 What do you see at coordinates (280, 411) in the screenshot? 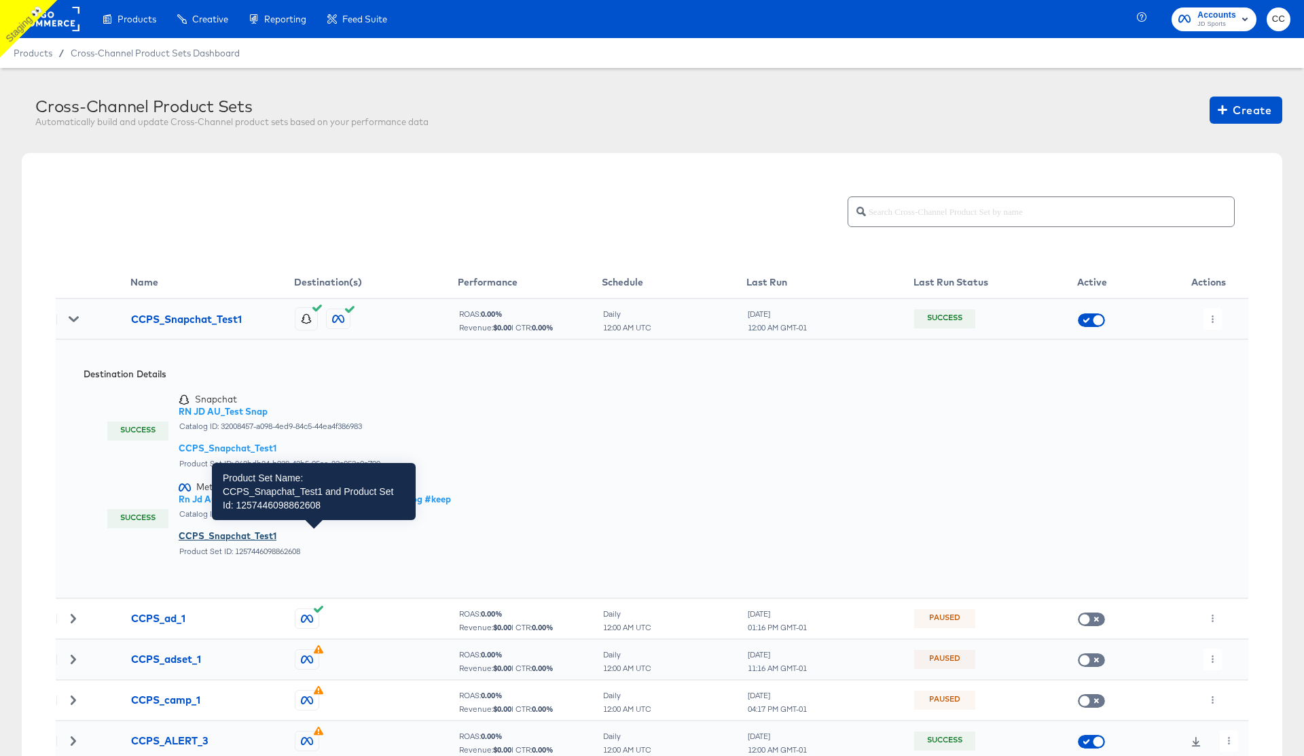
I see `div: RN JD AU_Test Snap` at bounding box center [280, 411].